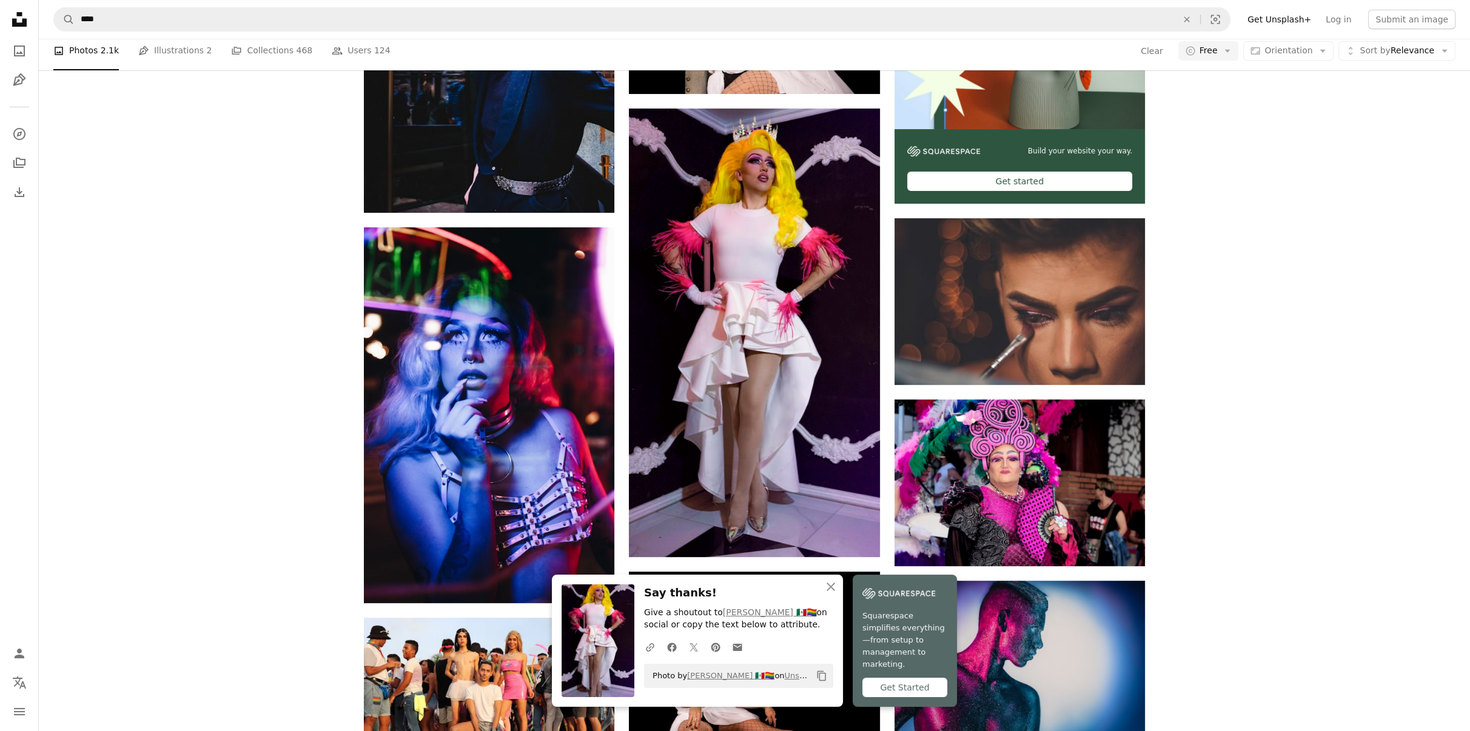 Image resolution: width=1470 pixels, height=731 pixels. Describe the element at coordinates (19, 21) in the screenshot. I see `a: Home — Unsplash` at that location.